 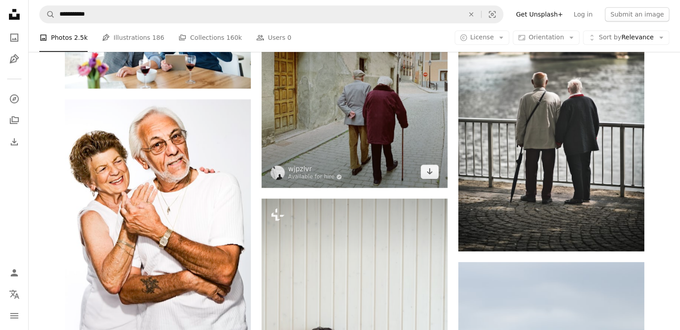 What do you see at coordinates (273, 38) in the screenshot?
I see `a: Users 0` at bounding box center [273, 38].